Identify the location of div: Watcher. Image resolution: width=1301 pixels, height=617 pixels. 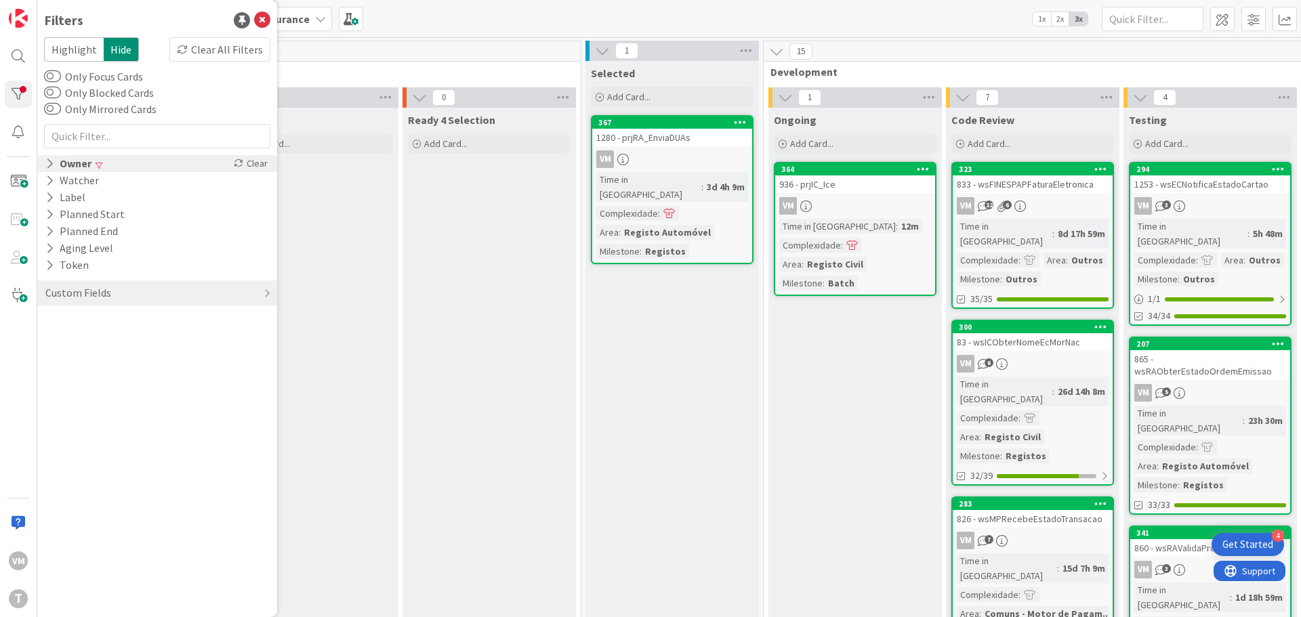
(72, 180).